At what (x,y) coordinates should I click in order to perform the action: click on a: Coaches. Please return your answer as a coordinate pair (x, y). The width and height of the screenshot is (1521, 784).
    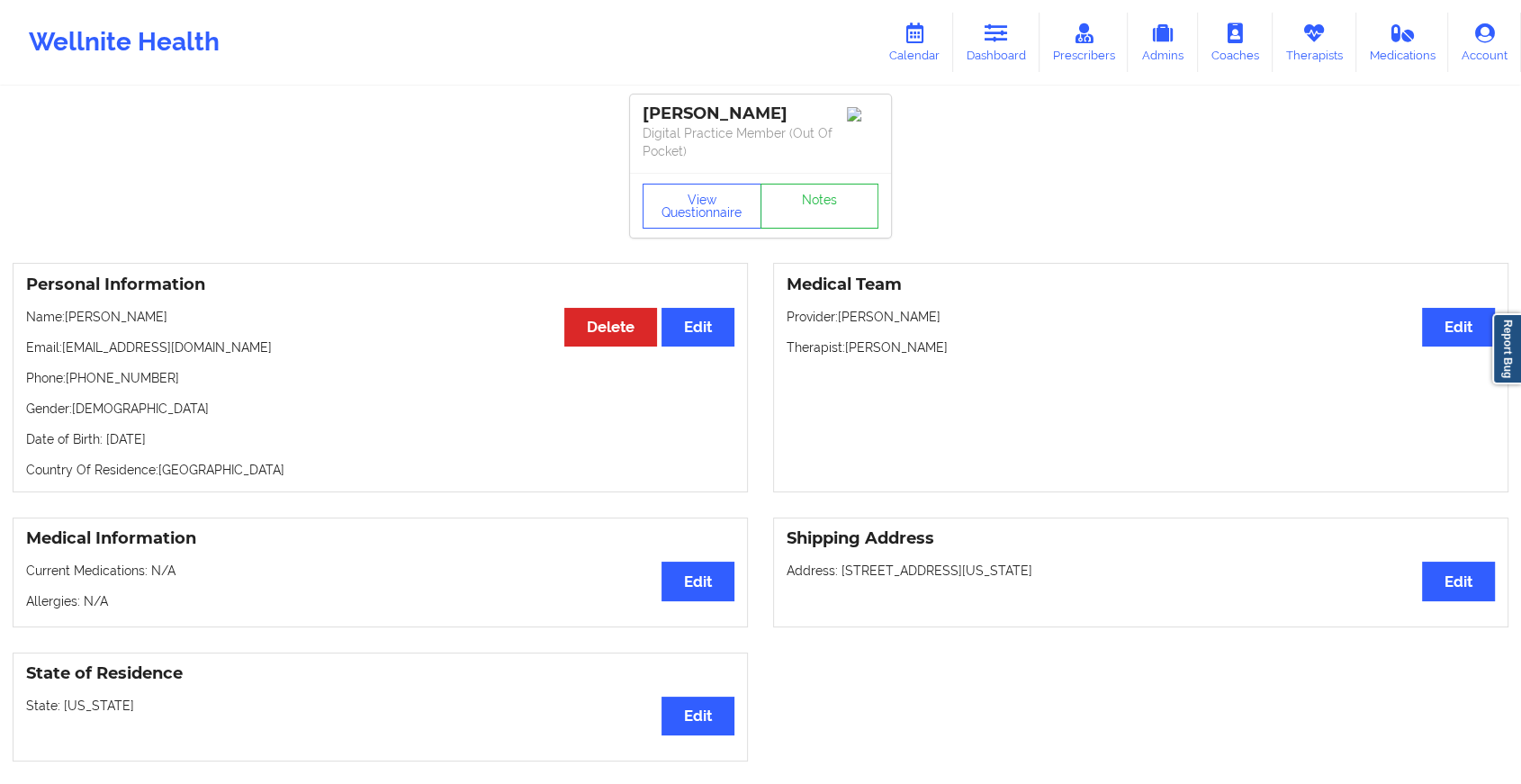
    Looking at the image, I should click on (1235, 43).